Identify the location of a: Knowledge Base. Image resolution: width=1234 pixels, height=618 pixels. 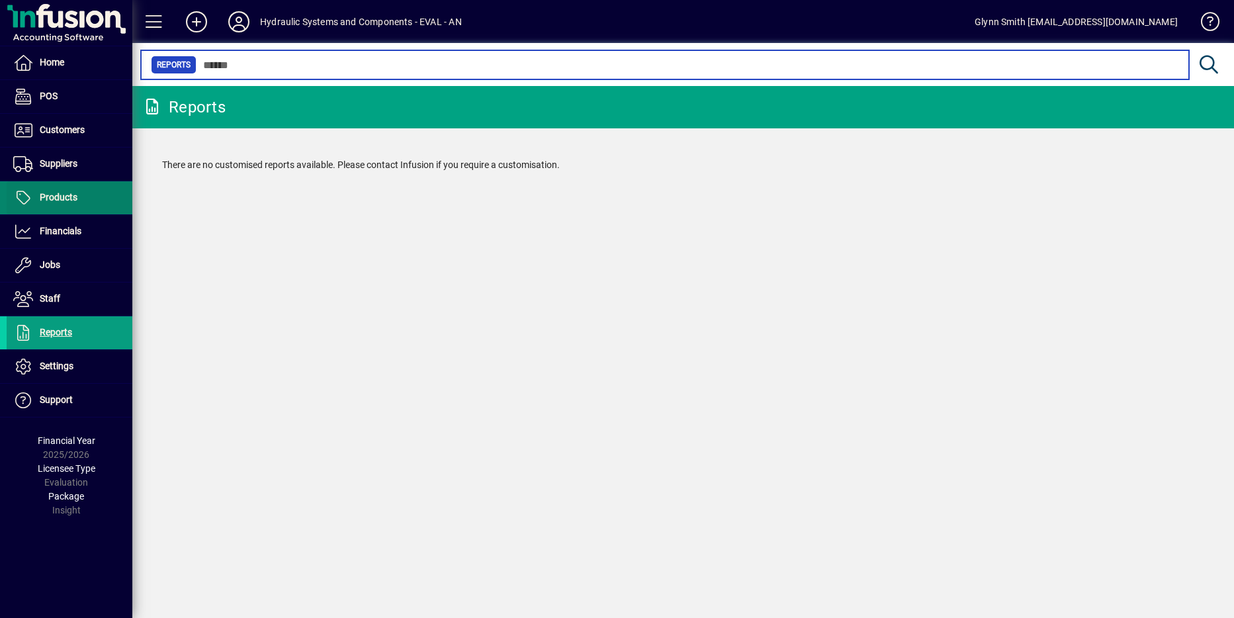
(1204, 24).